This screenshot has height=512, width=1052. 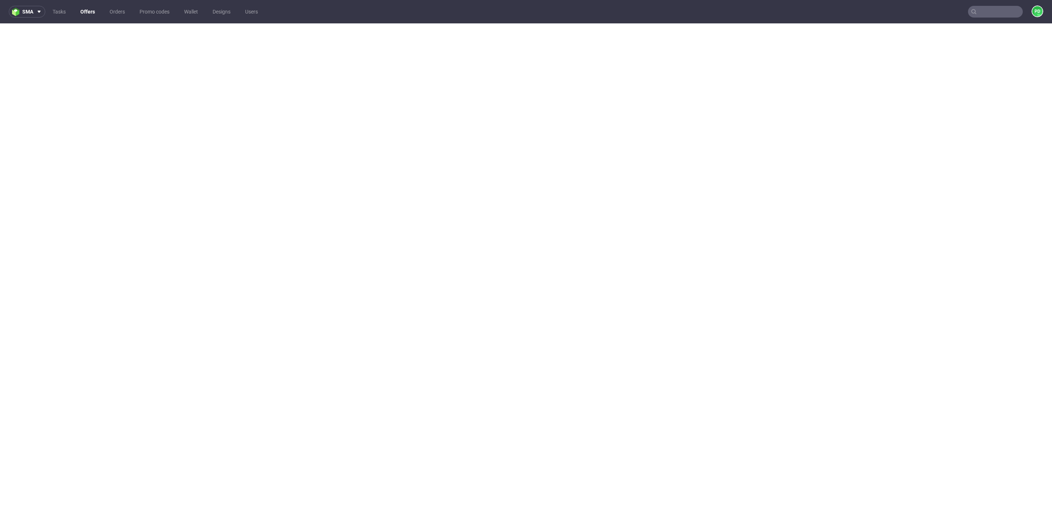 I want to click on a: Wallet, so click(x=191, y=12).